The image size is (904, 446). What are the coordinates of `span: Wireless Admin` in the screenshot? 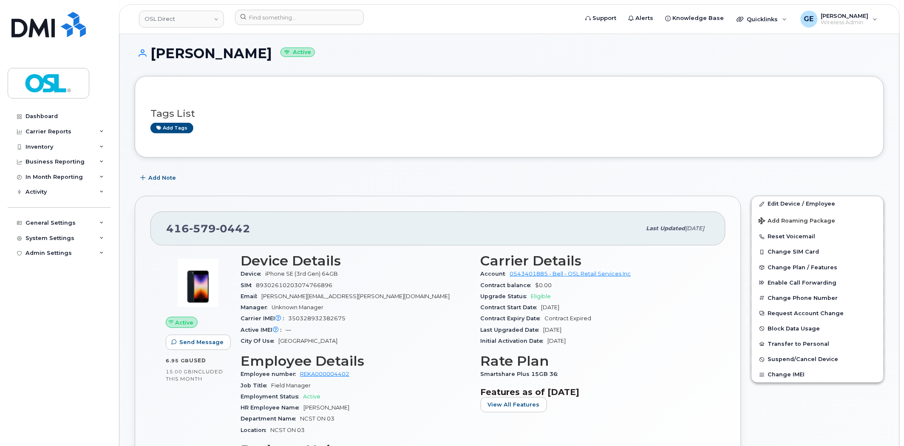 It's located at (845, 23).